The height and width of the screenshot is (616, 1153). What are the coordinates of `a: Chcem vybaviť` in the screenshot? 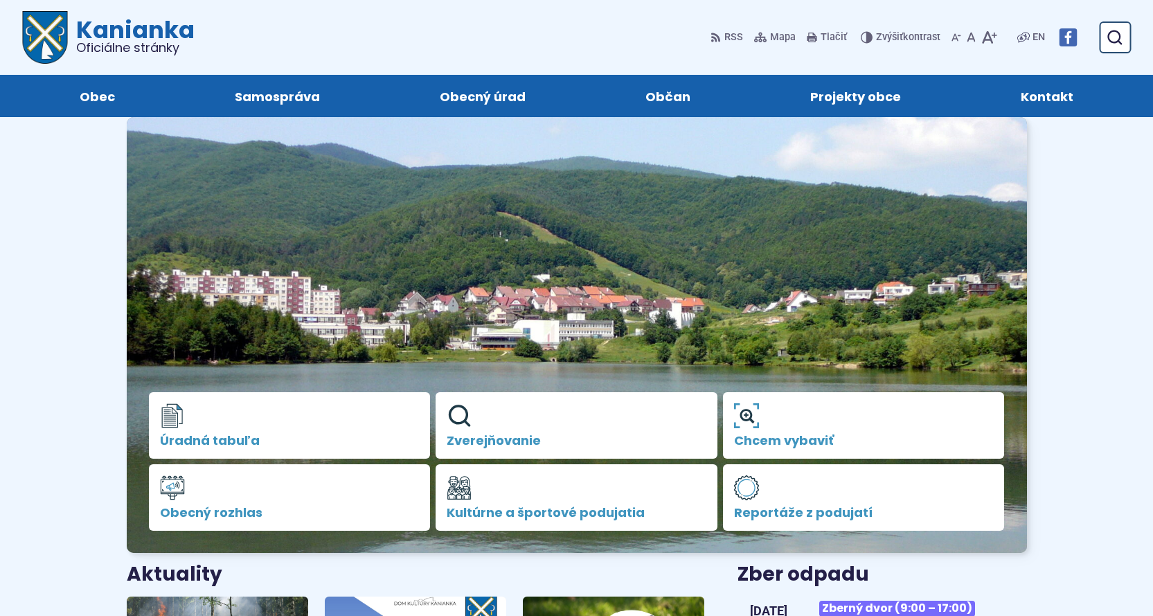 It's located at (863, 425).